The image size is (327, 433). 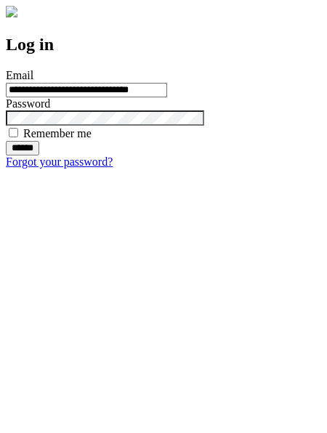 I want to click on img: logo-4e3dc11c47720685a147b03b5a06dd966a58ff35d612b21f08c02c0306f2b779.png, so click(x=12, y=12).